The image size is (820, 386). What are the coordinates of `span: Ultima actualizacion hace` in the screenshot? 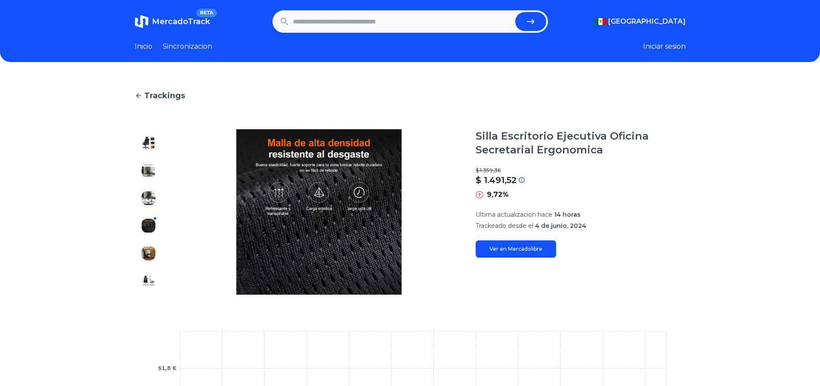 It's located at (514, 214).